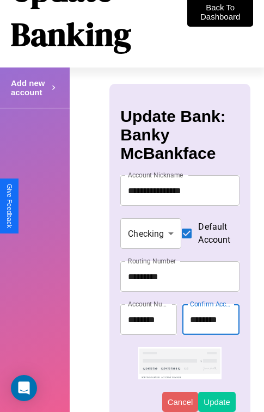 Image resolution: width=264 pixels, height=412 pixels. What do you see at coordinates (30, 88) in the screenshot?
I see `h4: Add new account` at bounding box center [30, 88].